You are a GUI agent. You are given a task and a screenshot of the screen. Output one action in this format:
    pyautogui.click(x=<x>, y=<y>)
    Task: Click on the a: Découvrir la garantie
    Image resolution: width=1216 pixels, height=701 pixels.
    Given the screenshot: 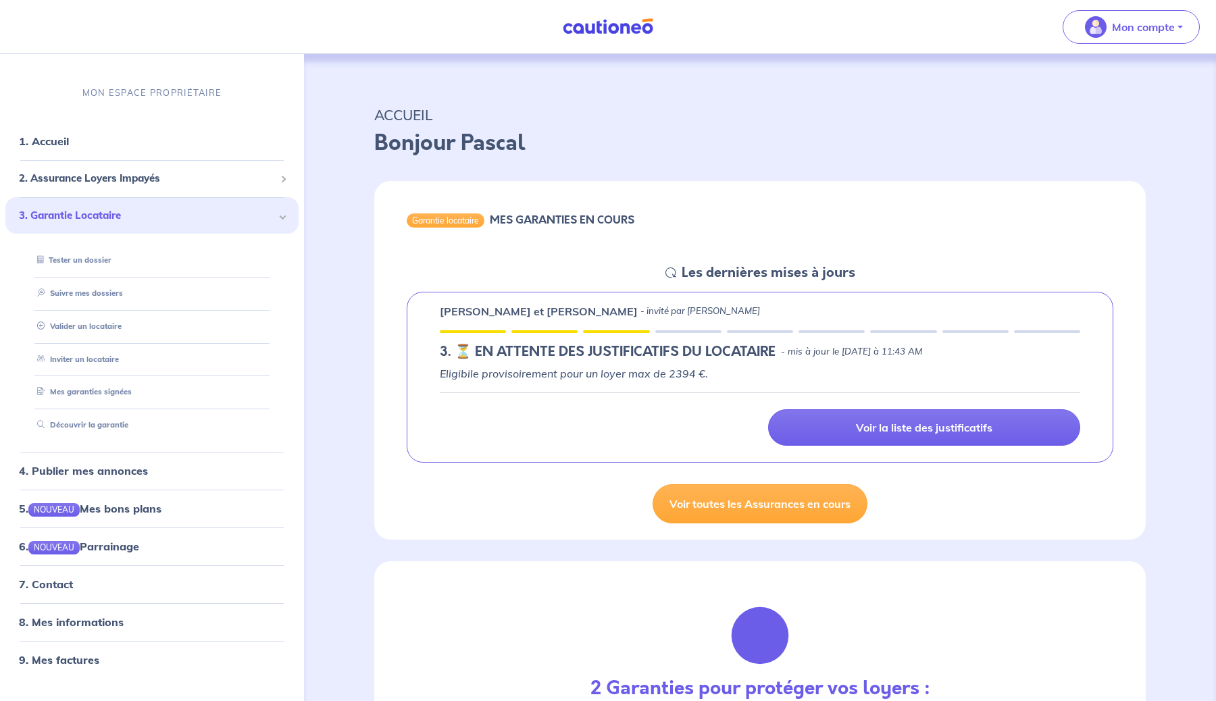 What is the action you would take?
    pyautogui.click(x=80, y=425)
    